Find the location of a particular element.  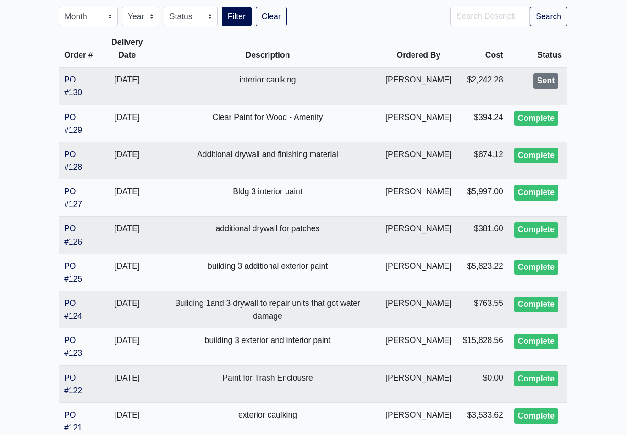

a: PO #129 is located at coordinates (73, 124).